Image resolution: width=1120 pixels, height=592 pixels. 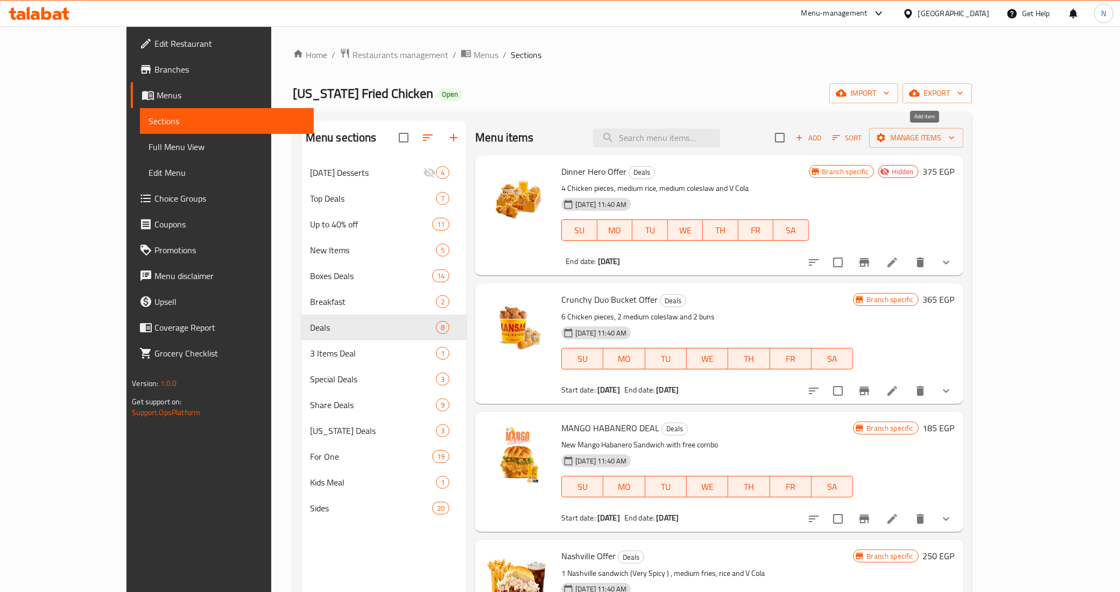 I want to click on span: End date:, so click(x=639, y=518).